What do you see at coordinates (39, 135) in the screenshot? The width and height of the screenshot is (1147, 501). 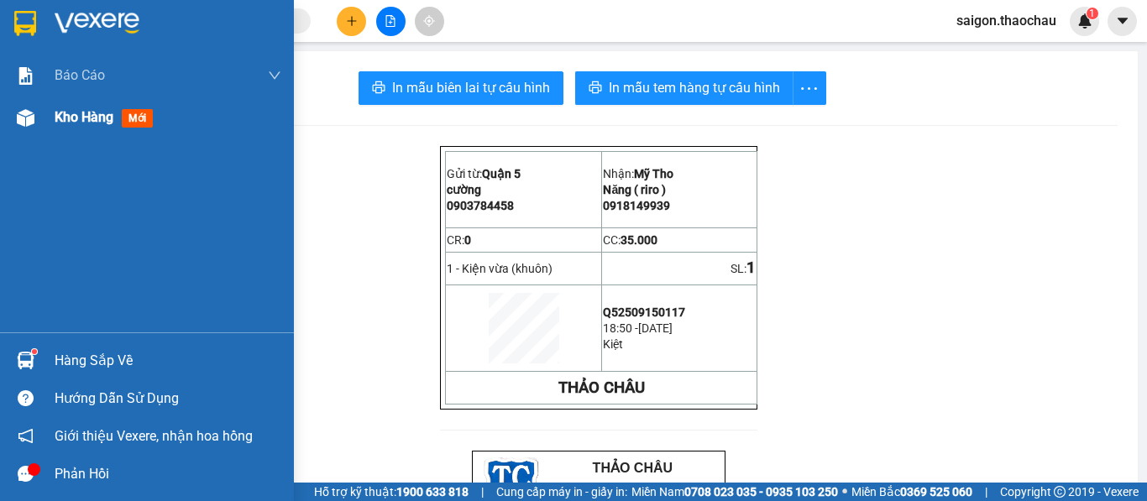 I see `span: cường -` at bounding box center [39, 135].